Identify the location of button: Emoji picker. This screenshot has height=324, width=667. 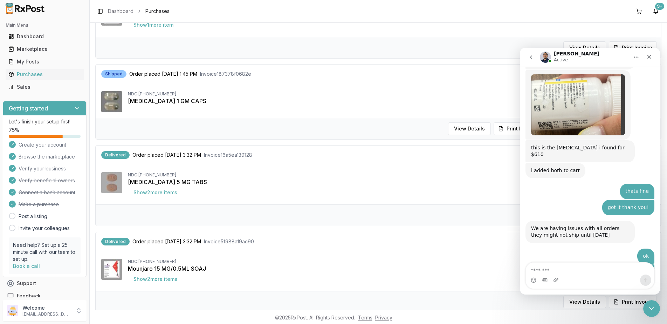
(14, 232).